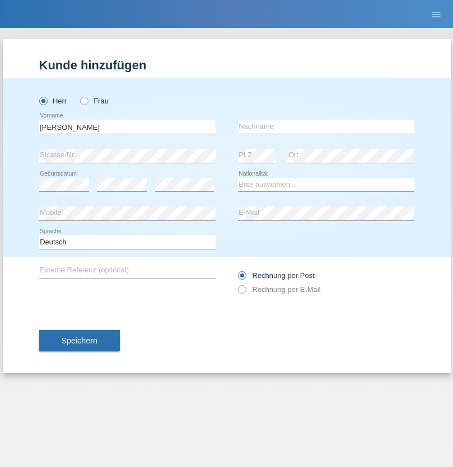  I want to click on i: menu, so click(436, 15).